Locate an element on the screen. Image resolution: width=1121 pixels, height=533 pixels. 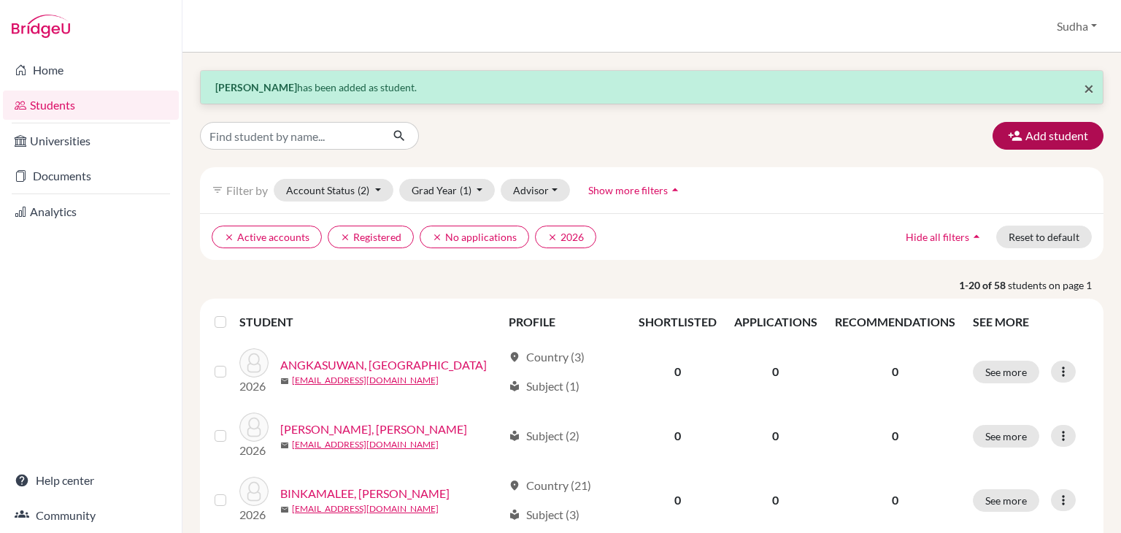
a: Home is located at coordinates (91, 70).